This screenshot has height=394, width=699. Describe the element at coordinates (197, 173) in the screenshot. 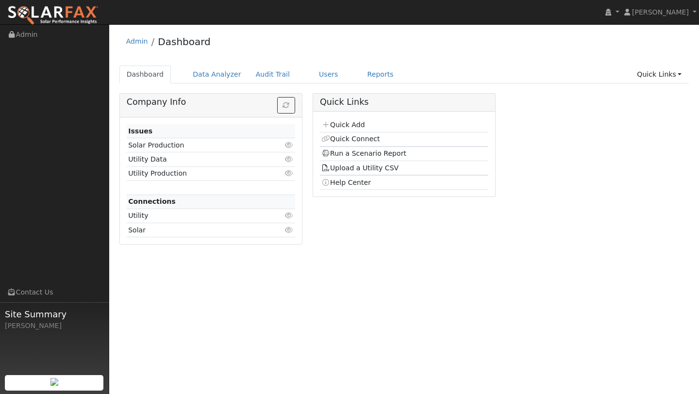

I see `td: Utility Production` at that location.